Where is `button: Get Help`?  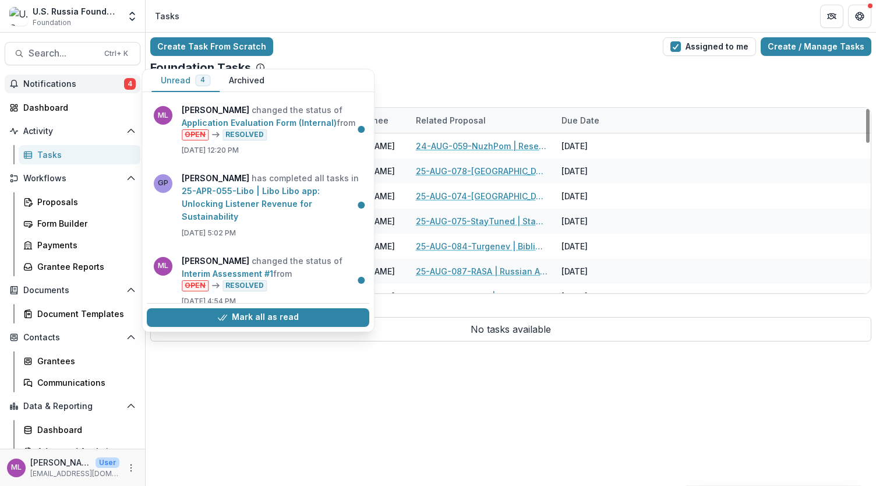 button: Get Help is located at coordinates (860, 16).